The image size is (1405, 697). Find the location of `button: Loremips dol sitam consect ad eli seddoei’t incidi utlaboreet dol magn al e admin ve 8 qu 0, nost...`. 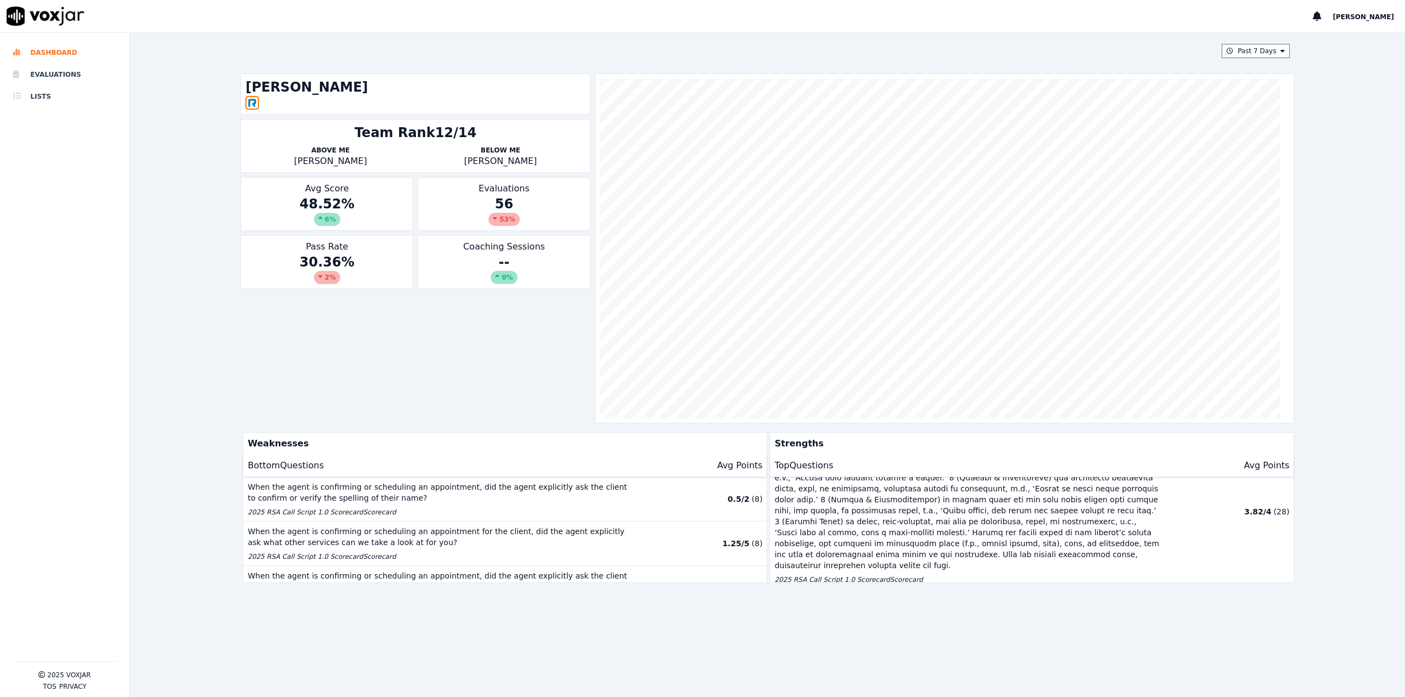

button: Loremips dol sitam consect ad eli seddoei’t incidi utlaboreet dol magn al e admin ve 8 qu 0, nost... is located at coordinates (1031, 512).